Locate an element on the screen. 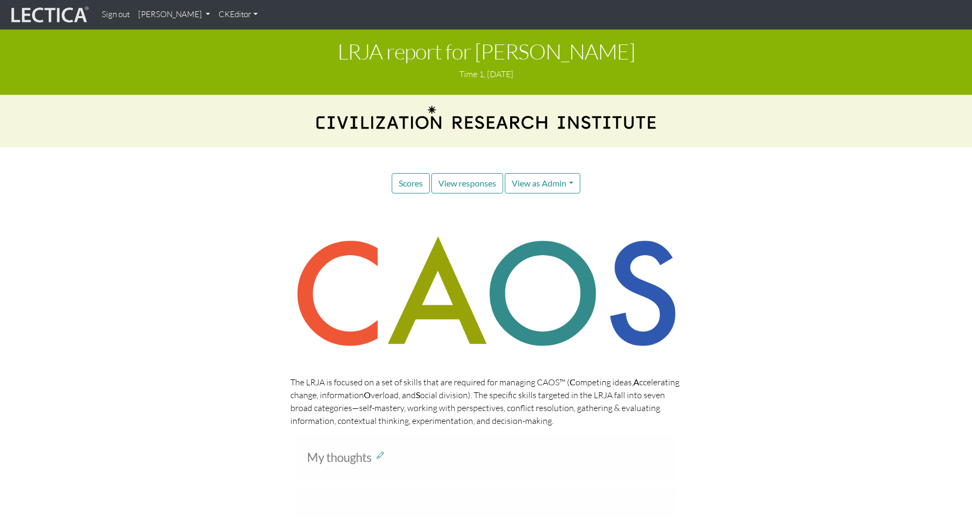  img: Formula Interiors logo is located at coordinates (486, 121).